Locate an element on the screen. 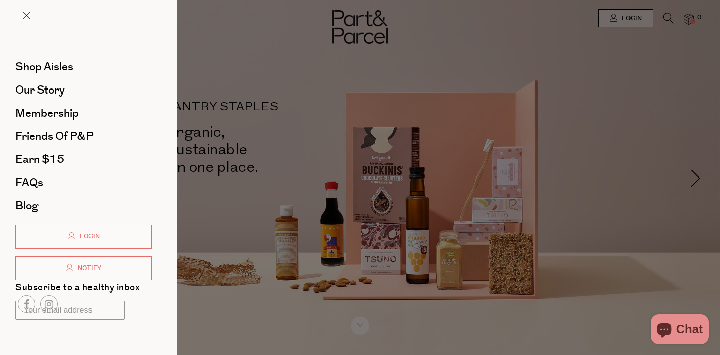 The width and height of the screenshot is (720, 355). a: FAQs is located at coordinates (83, 182).